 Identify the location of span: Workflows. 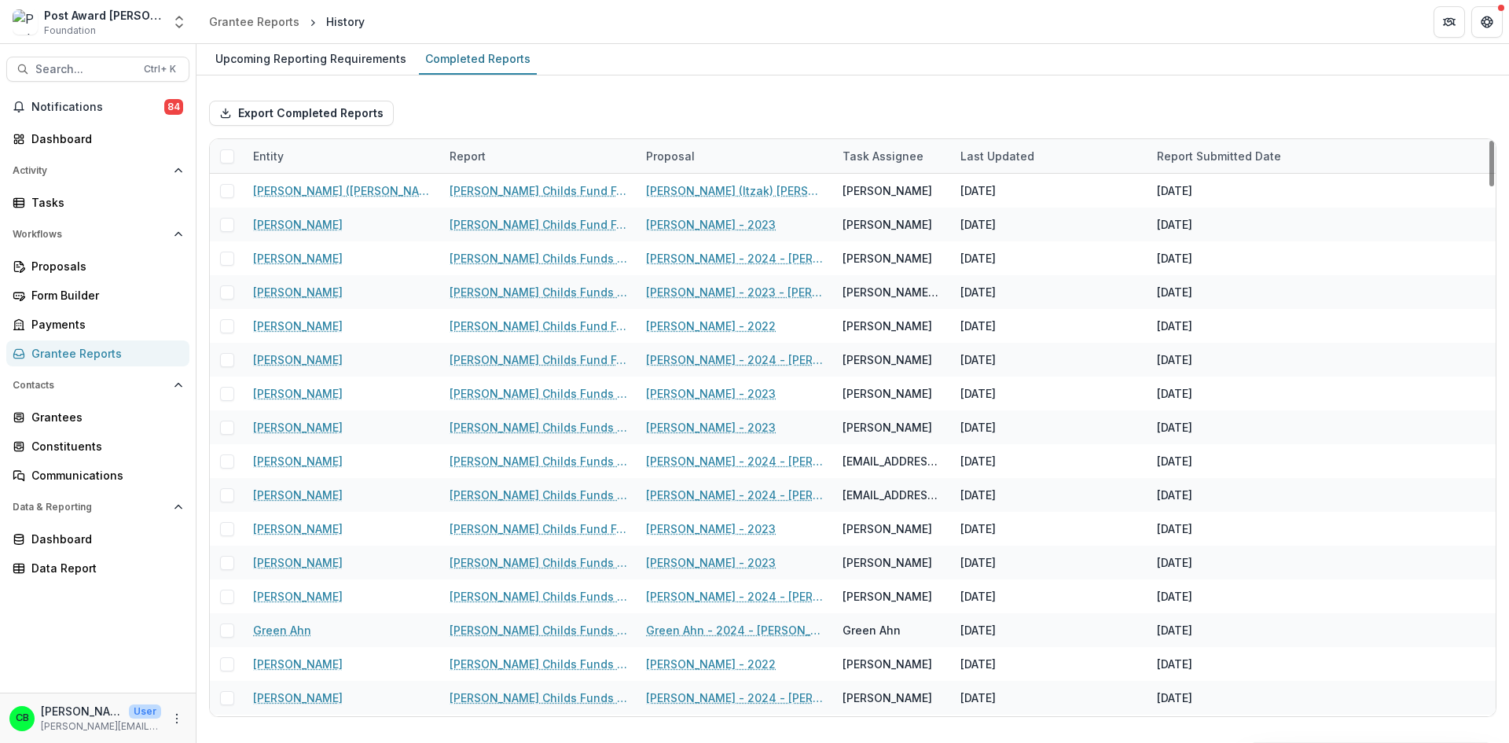
(90, 234).